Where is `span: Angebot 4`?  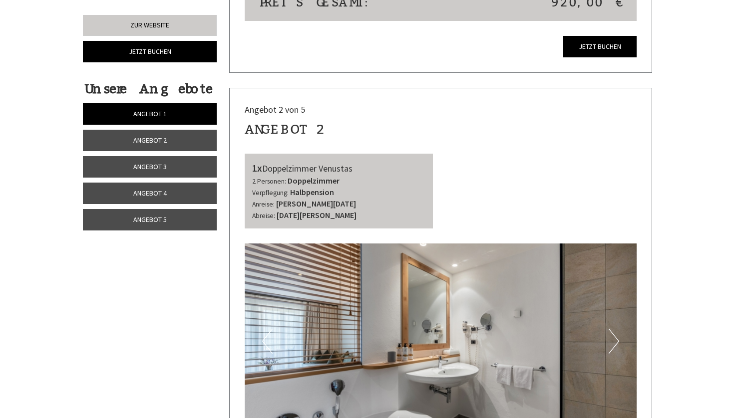 span: Angebot 4 is located at coordinates (150, 193).